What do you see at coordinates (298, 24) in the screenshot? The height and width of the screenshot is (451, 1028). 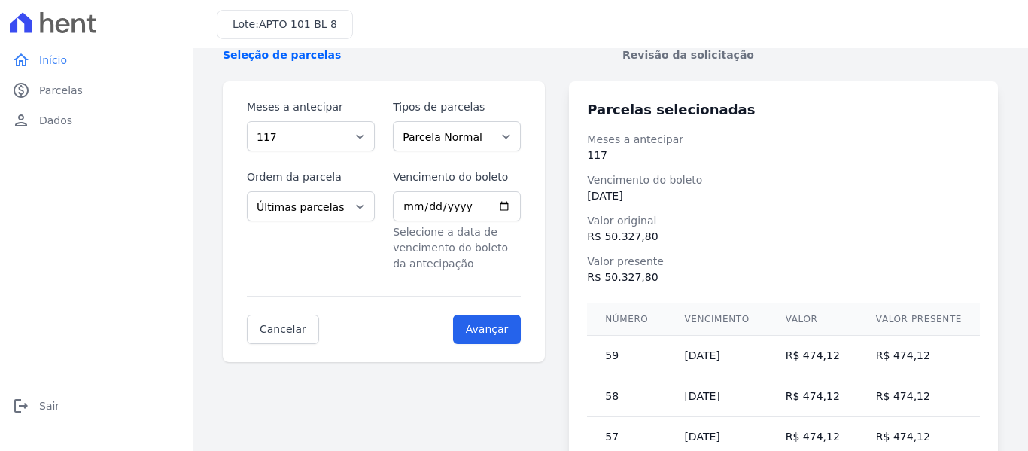 I see `span: APTO 101 BL 8` at bounding box center [298, 24].